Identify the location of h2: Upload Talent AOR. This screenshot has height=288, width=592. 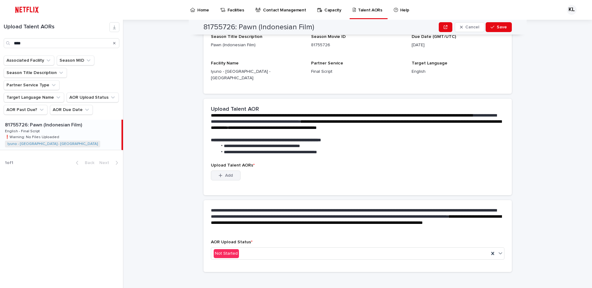
(235, 109).